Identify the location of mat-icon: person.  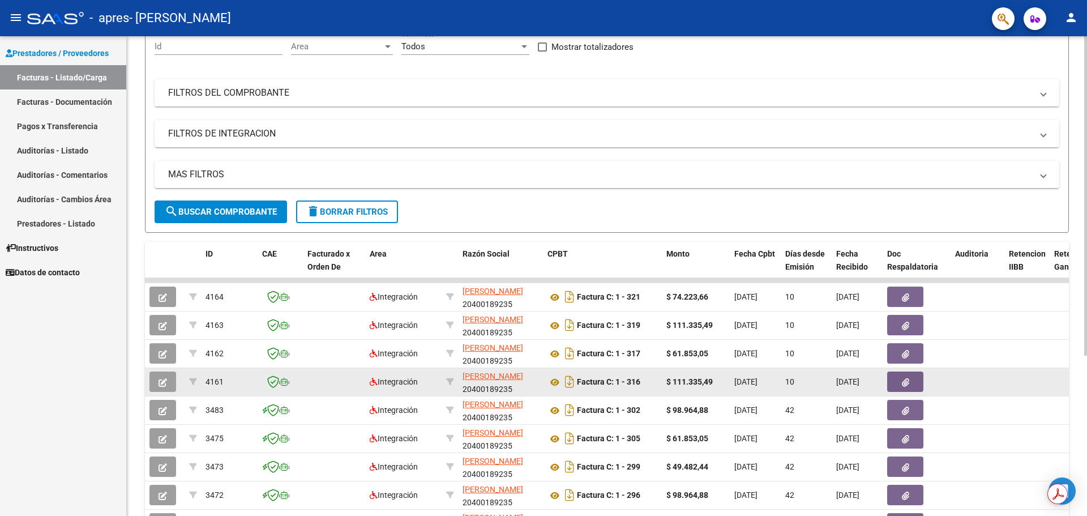
(1071, 18).